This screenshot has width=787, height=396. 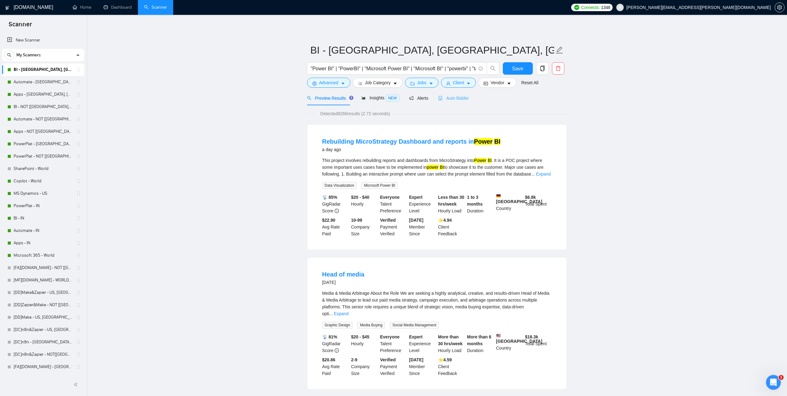 What do you see at coordinates (43, 230) in the screenshot?
I see `a: Automate - IN` at bounding box center [43, 230].